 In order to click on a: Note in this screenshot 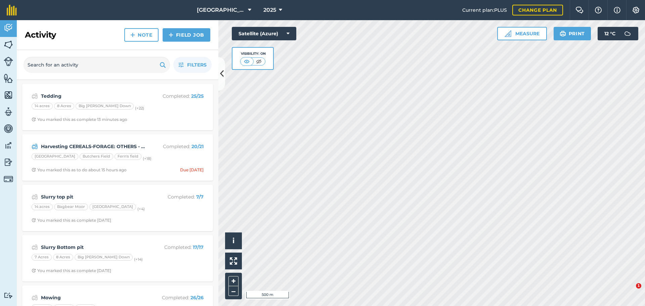, I will do `click(141, 35)`.